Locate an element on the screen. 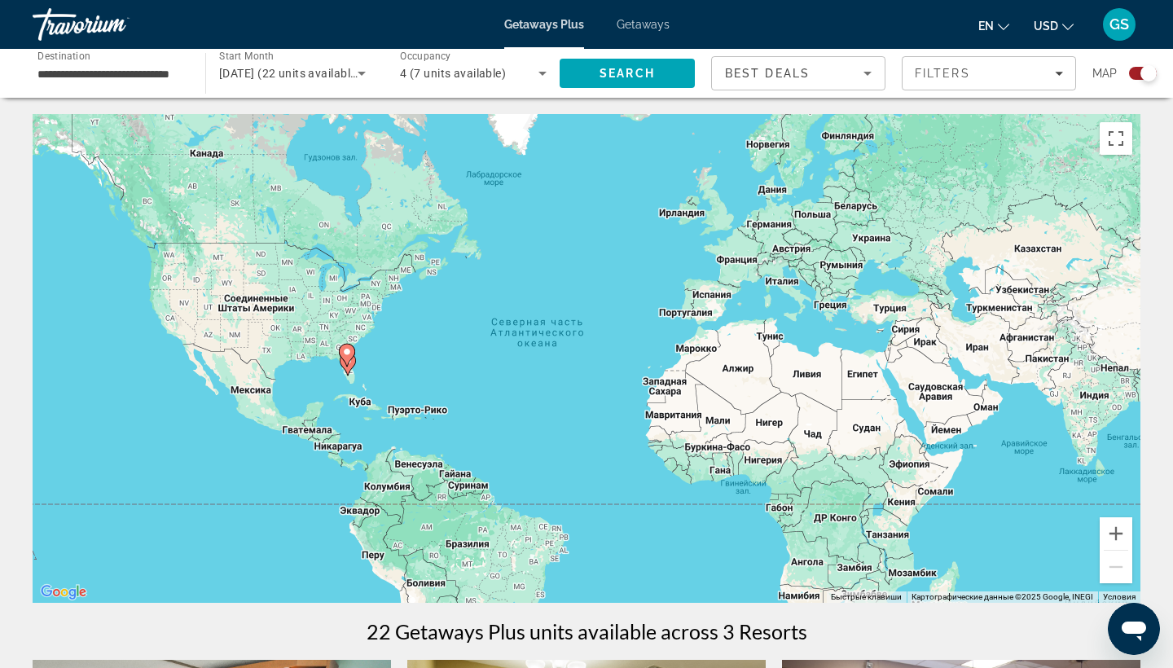 This screenshot has width=1173, height=668. span: Start Month is located at coordinates (246, 56).